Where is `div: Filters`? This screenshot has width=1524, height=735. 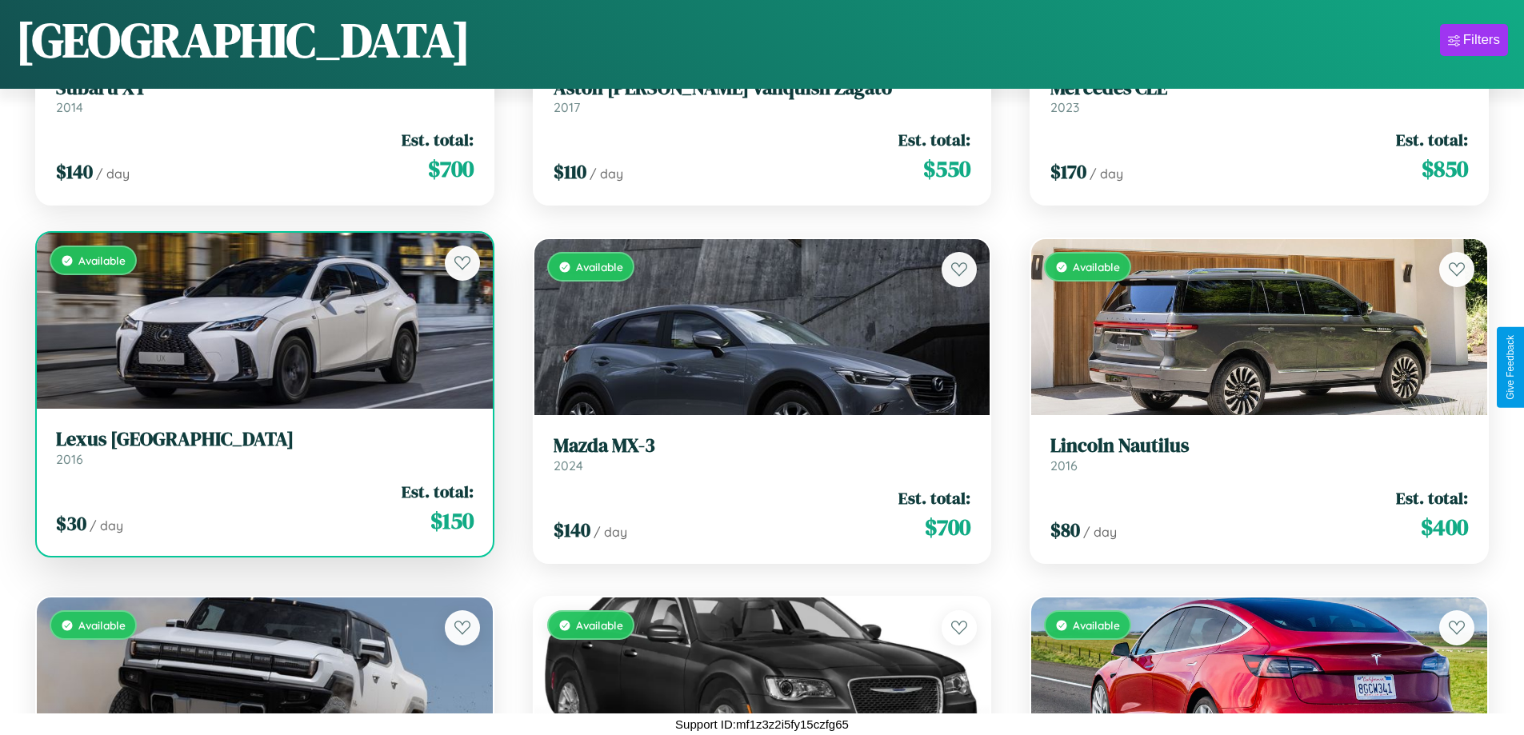
div: Filters is located at coordinates (1482, 40).